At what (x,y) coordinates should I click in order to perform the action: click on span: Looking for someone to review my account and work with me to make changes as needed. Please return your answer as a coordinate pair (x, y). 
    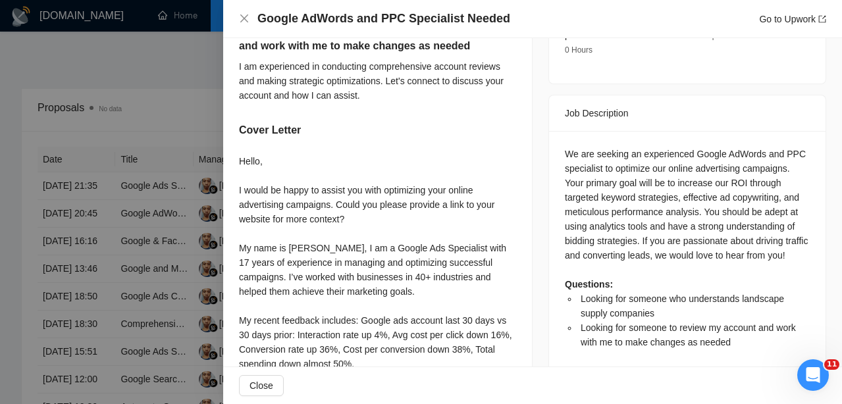
    Looking at the image, I should click on (688, 335).